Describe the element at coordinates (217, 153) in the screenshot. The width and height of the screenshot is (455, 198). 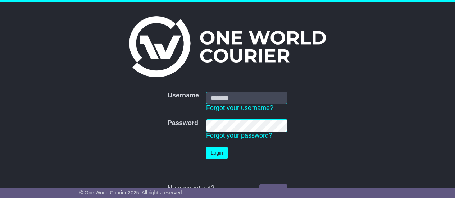
I see `button: Login` at that location.